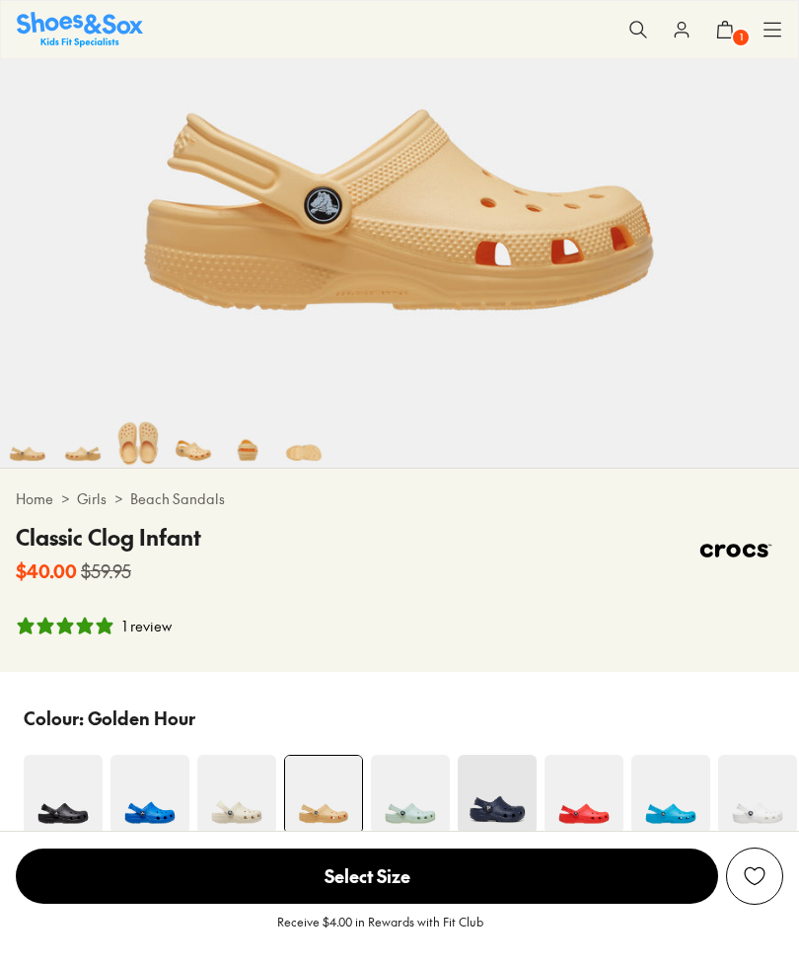 The image size is (799, 964). What do you see at coordinates (410, 794) in the screenshot?
I see `img: 4-553249_1` at bounding box center [410, 794].